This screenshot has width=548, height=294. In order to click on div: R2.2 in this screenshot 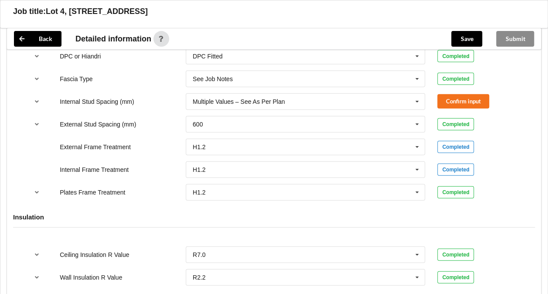, I will do `click(199, 277)`.